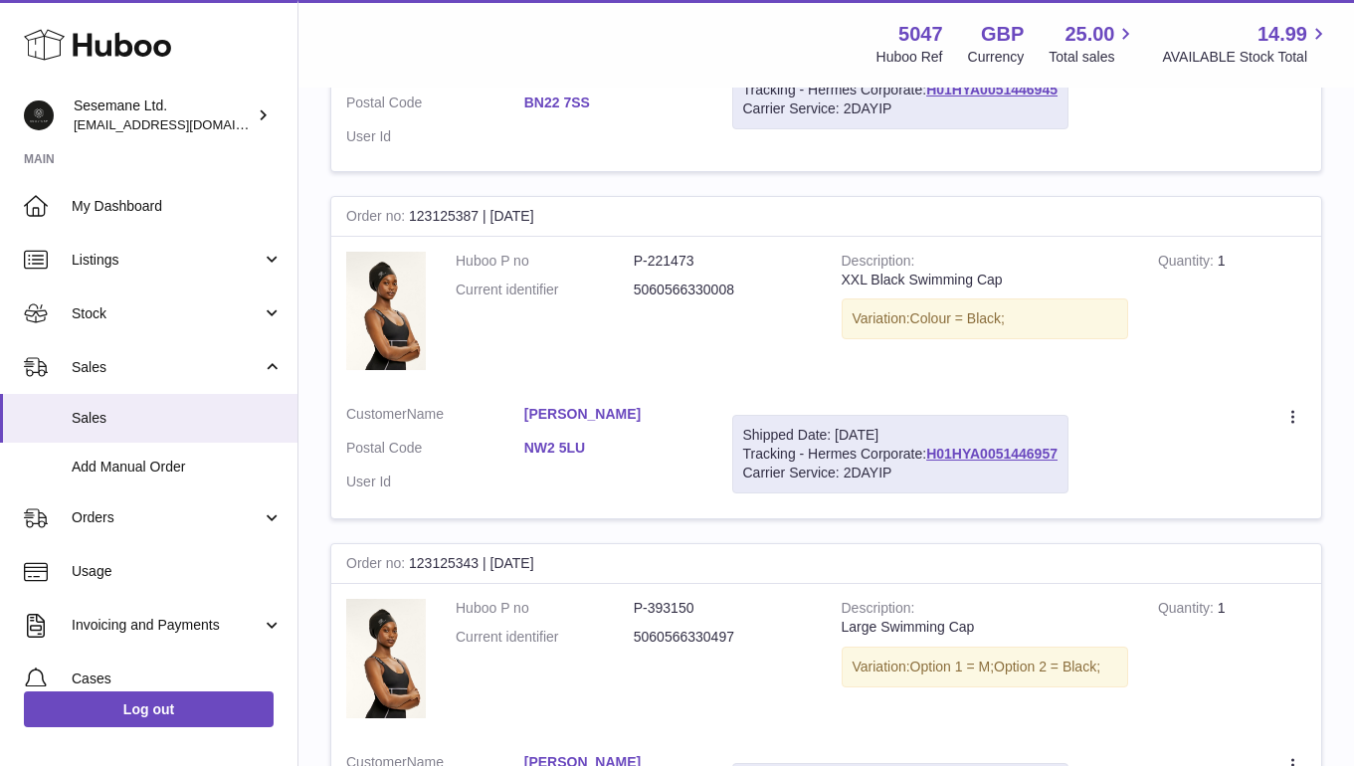  What do you see at coordinates (957, 318) in the screenshot?
I see `span: Colour = Black;` at bounding box center [957, 318].